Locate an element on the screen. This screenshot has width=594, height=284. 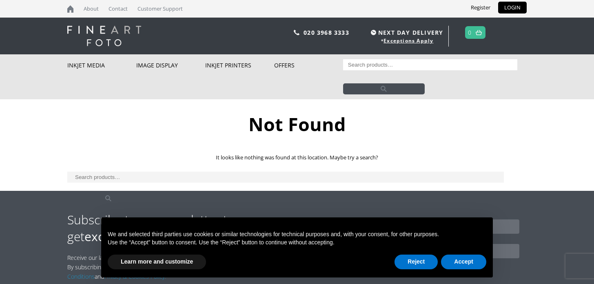
p: We and selected third parties use cookies or similar technologies for technical purposes and, wit... is located at coordinates (297, 234).